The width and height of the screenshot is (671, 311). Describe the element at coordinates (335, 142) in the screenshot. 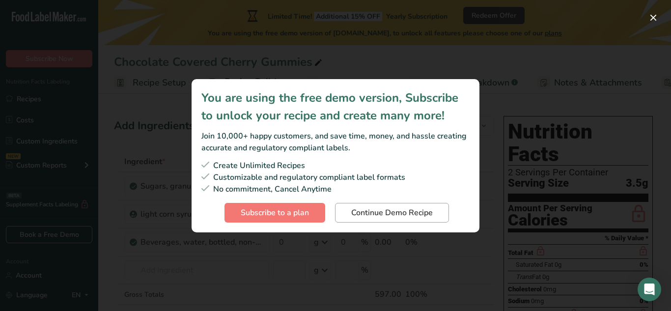

I see `div: Join 10,000+ happy customers, and save time, money, and hassle creating accurate and regulatory c...` at that location.